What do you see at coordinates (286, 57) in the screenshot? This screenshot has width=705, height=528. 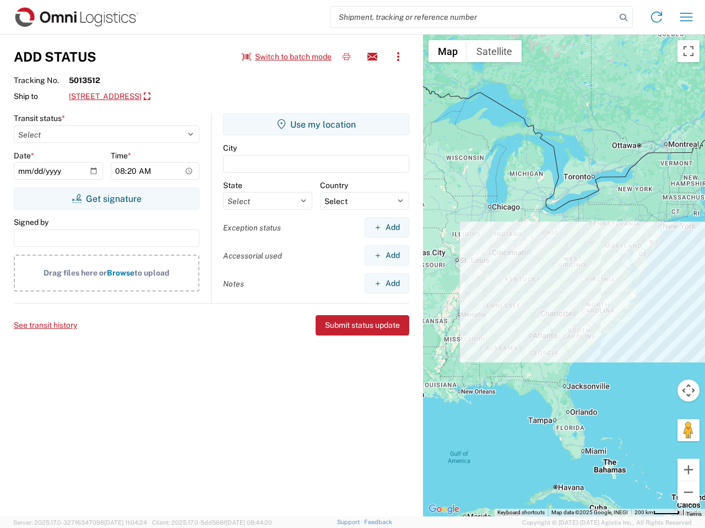 I see `button: Switch to batch mode` at bounding box center [286, 57].